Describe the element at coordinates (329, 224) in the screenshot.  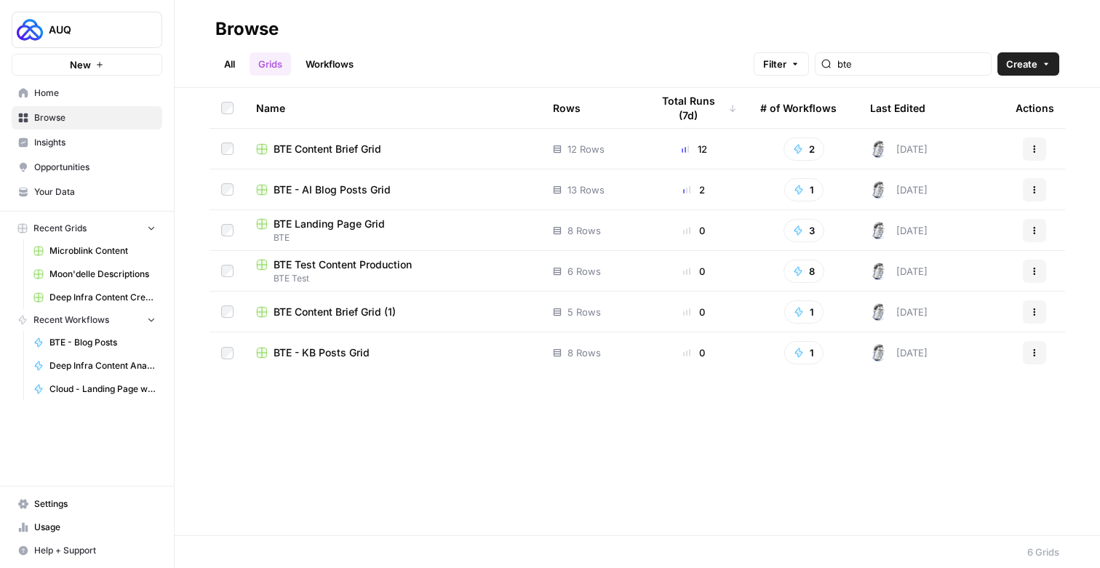
I see `span: BTE Landing Page Grid` at that location.